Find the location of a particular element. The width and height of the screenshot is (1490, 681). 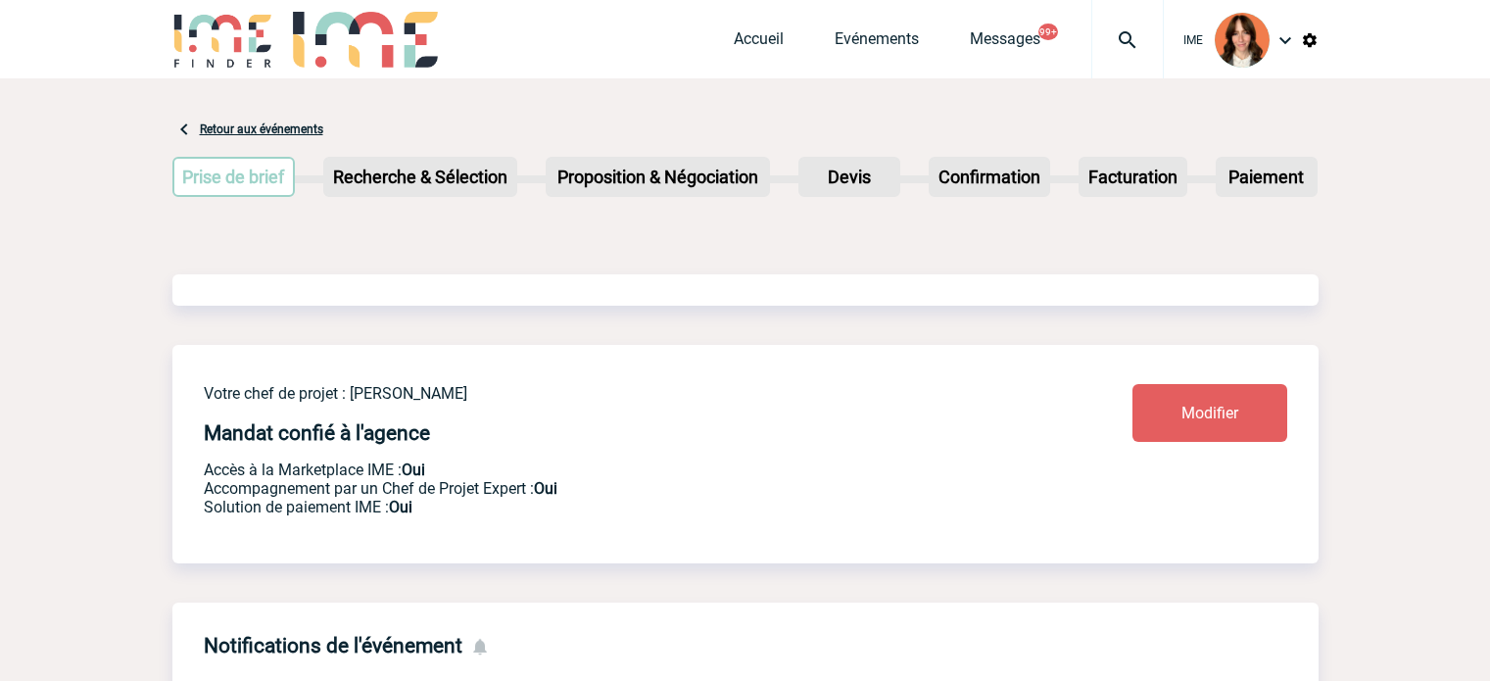

h4: Notifications de l'événement is located at coordinates (333, 645).